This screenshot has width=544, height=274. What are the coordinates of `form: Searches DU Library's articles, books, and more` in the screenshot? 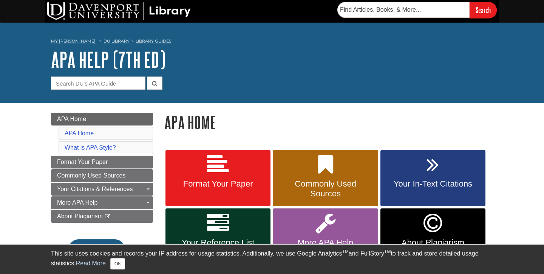 It's located at (417, 10).